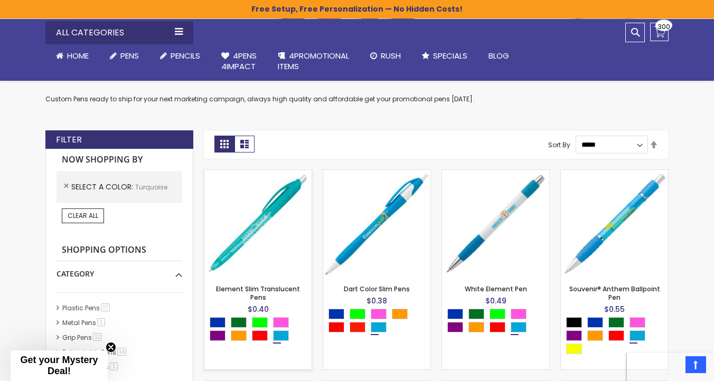 The width and height of the screenshot is (714, 381). I want to click on span: $0.38, so click(376, 301).